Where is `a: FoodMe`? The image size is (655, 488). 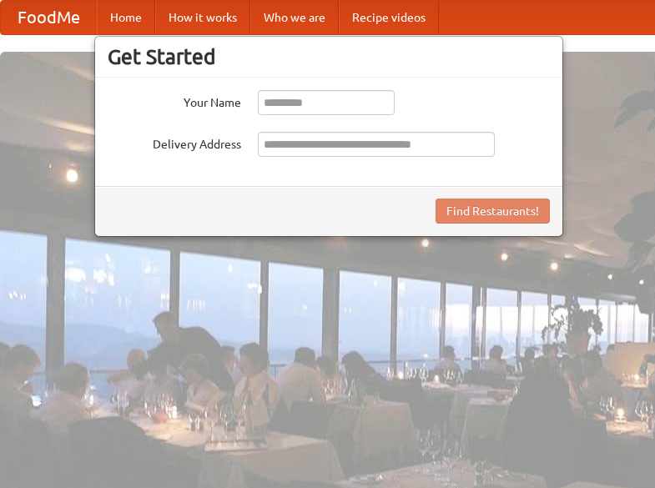 a: FoodMe is located at coordinates (48, 18).